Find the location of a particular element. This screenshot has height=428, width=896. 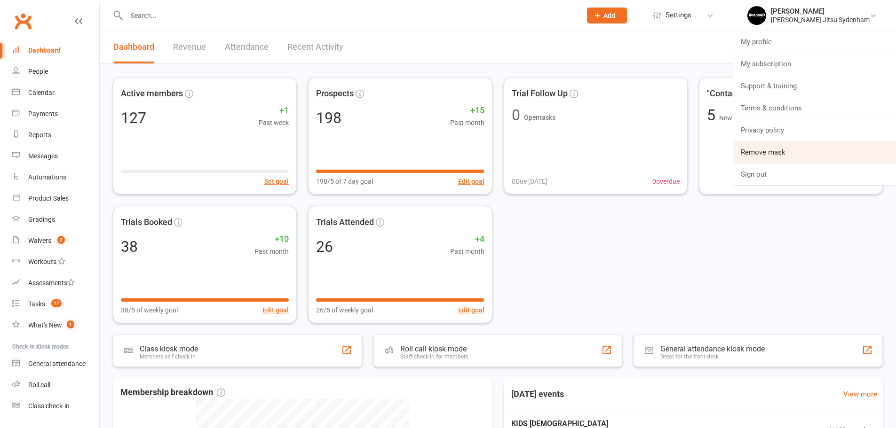

span: Trial Follow Up is located at coordinates (539, 94).